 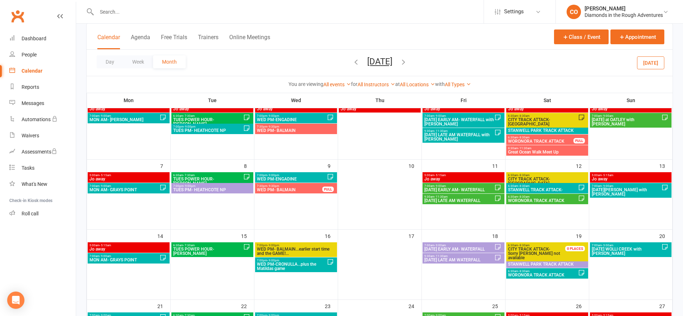 I want to click on div: 19, so click(x=582, y=235).